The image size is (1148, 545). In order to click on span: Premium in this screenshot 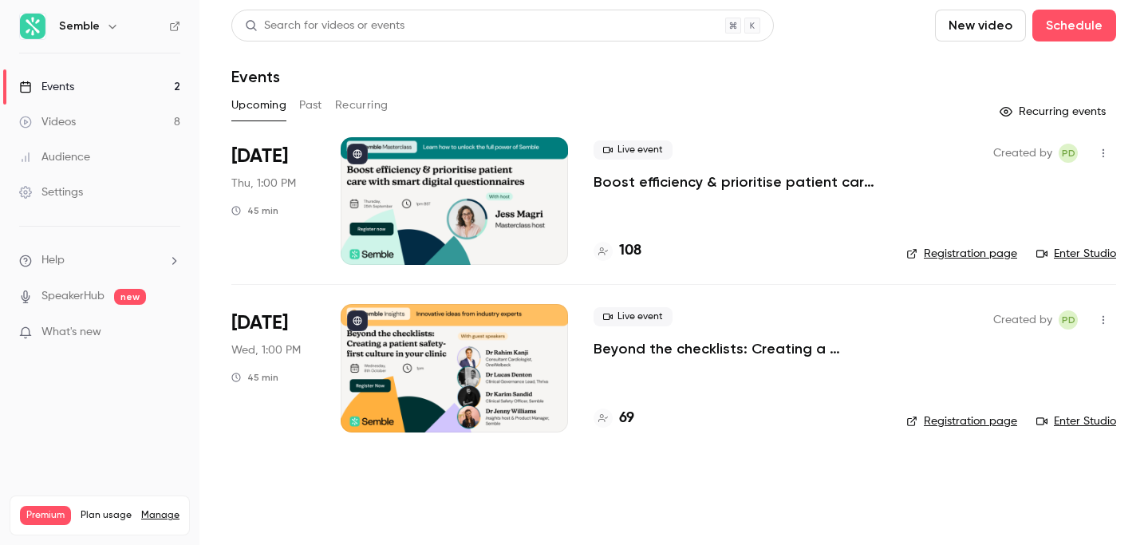, I will do `click(45, 515)`.